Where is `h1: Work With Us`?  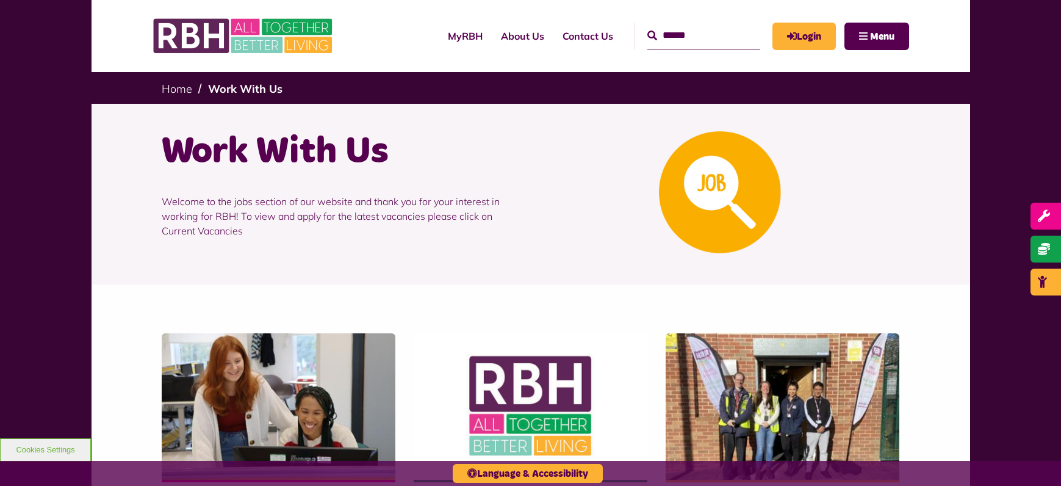
h1: Work With Us is located at coordinates (342, 152).